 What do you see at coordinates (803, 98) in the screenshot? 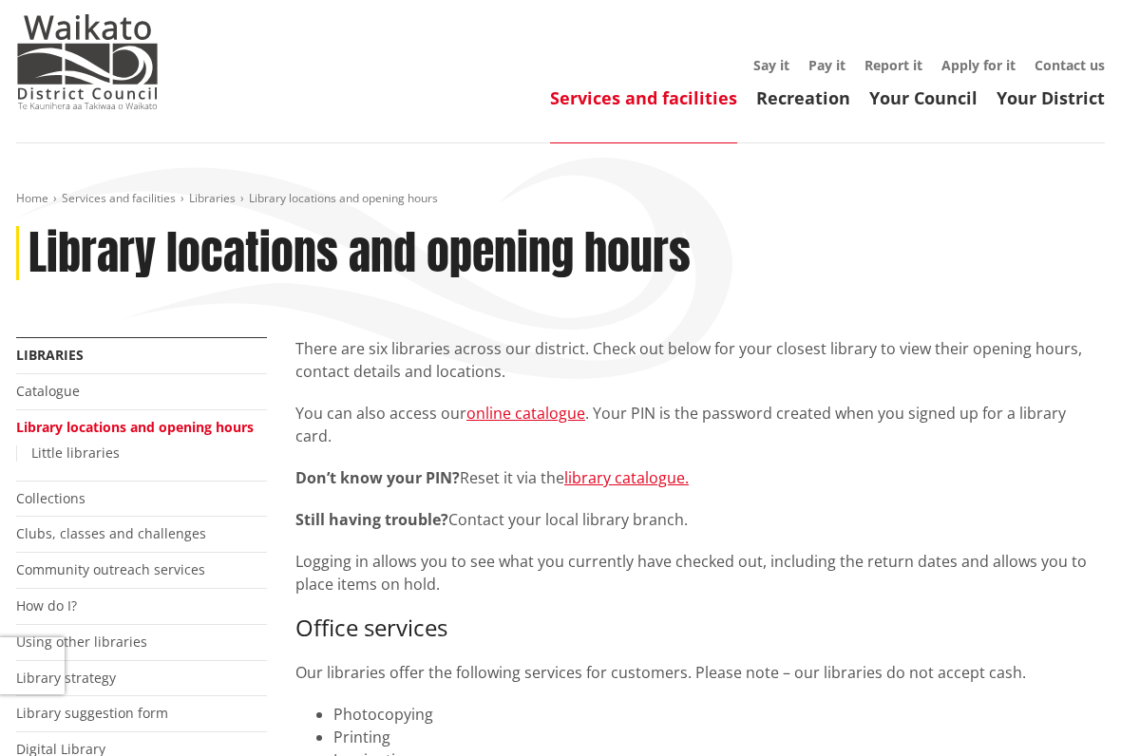
I see `a: Recreation` at bounding box center [803, 98].